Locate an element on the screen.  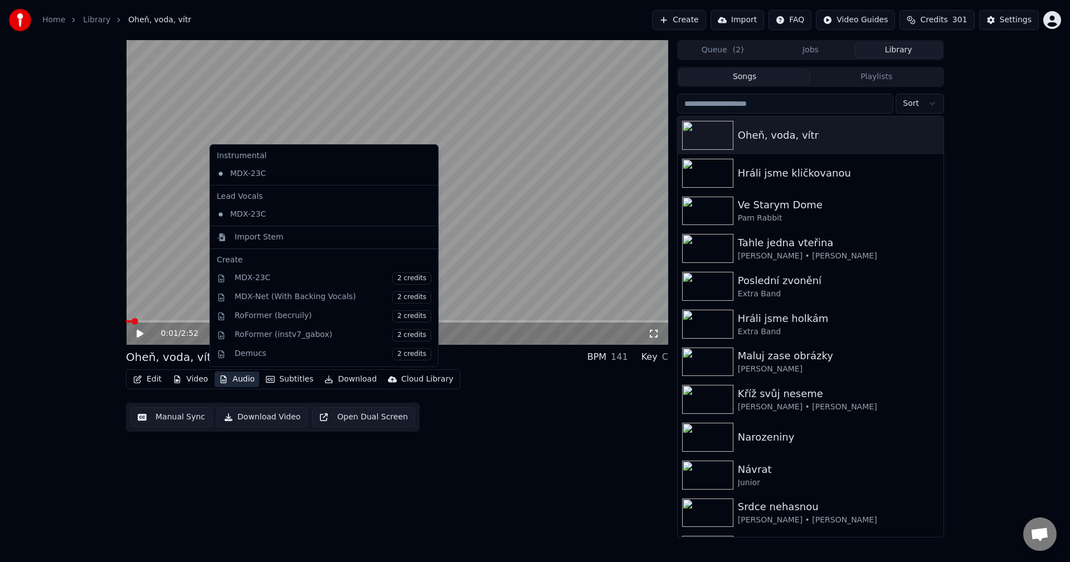
button: Subtitles is located at coordinates (289, 379).